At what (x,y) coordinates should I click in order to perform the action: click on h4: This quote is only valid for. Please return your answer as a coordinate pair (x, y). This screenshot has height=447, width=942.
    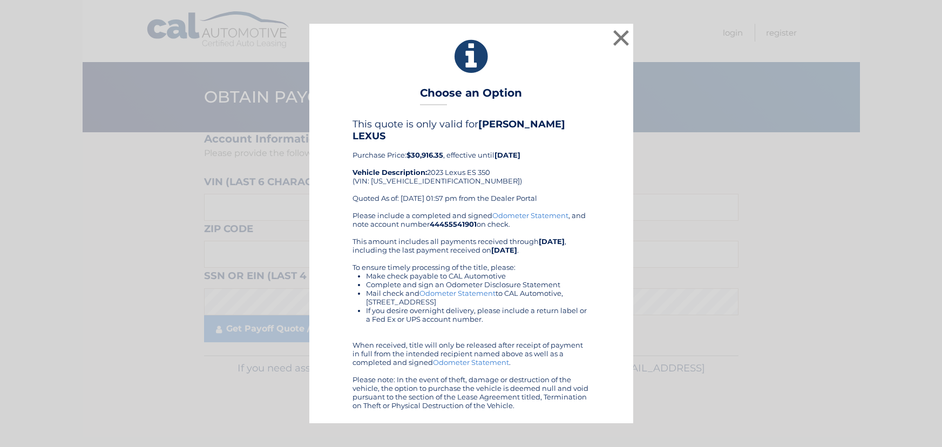
    Looking at the image, I should click on (471, 130).